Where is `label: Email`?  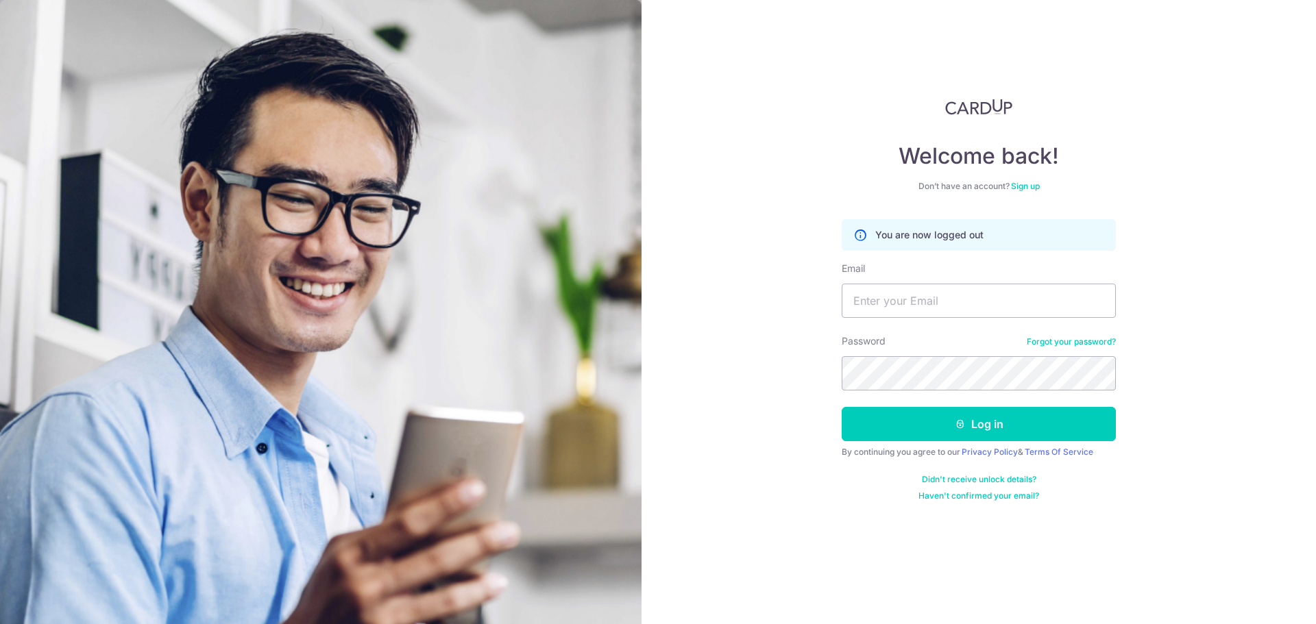 label: Email is located at coordinates (853, 269).